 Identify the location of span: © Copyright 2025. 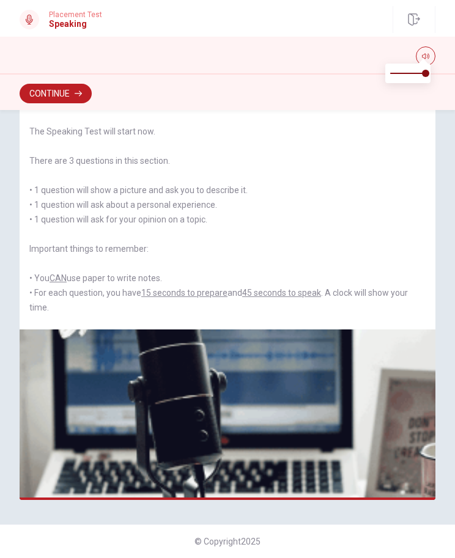
(227, 542).